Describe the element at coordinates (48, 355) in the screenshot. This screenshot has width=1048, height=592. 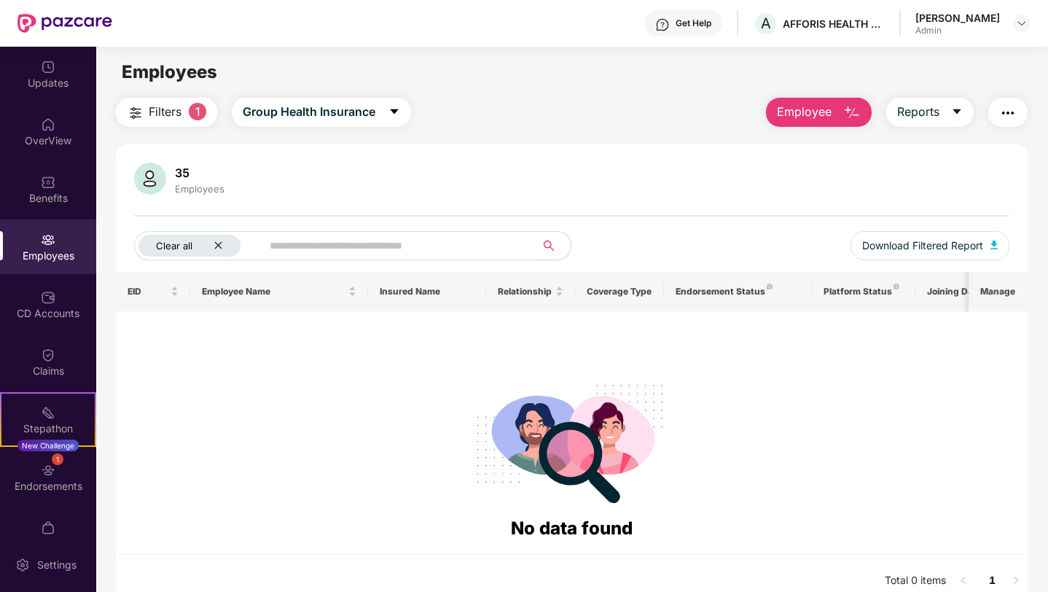
I see `img: svg+xml;base64,PHN2ZyBpZD0iQ2xhaW0iIHhtbG5zPSJodHRwOi8vd3d3LnczLm9yZy8yMDAwL3N2ZyIgd2lkdGg9IjIwIi...` at that location.